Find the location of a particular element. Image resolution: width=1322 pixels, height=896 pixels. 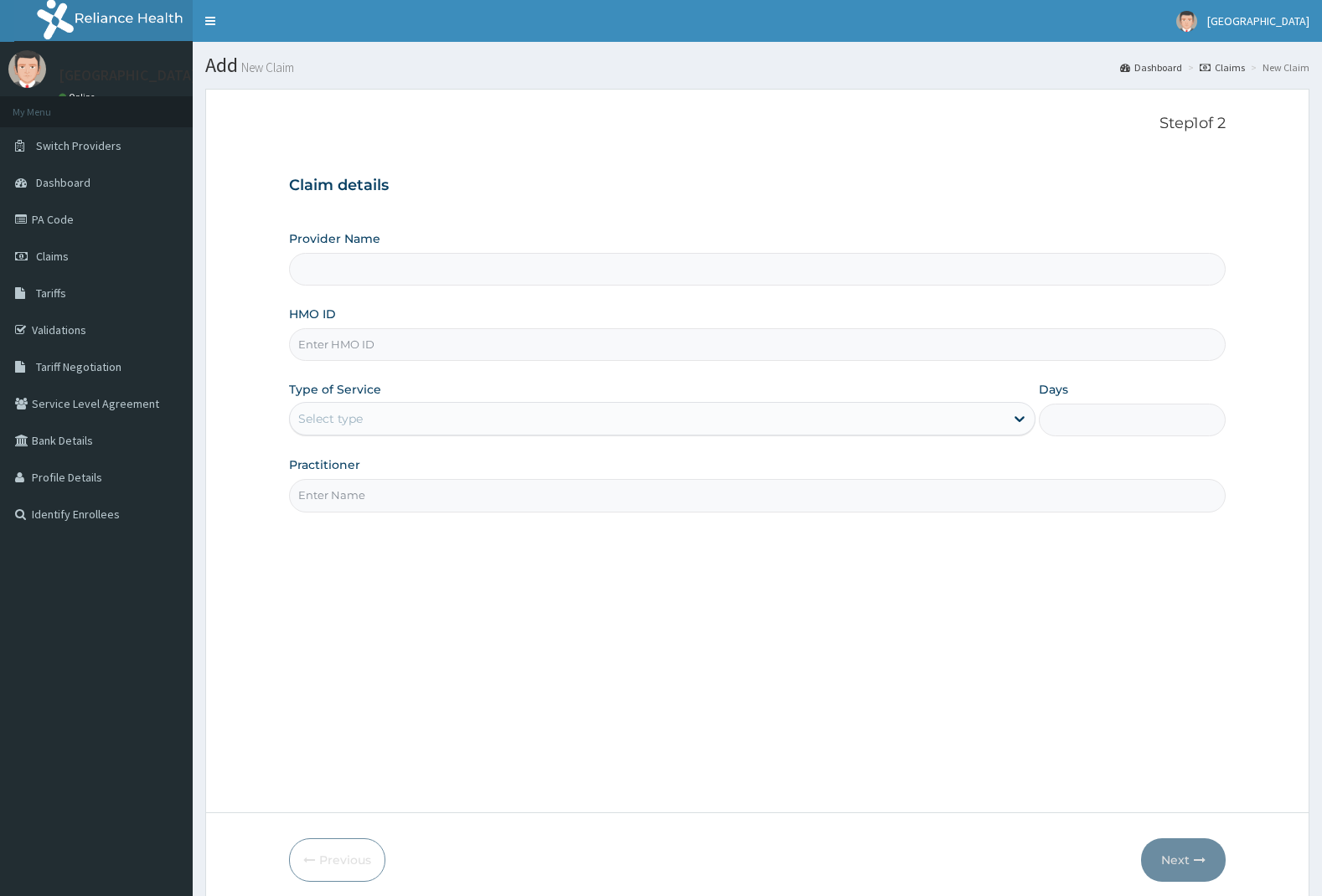

label: Practitioner is located at coordinates (324, 465).